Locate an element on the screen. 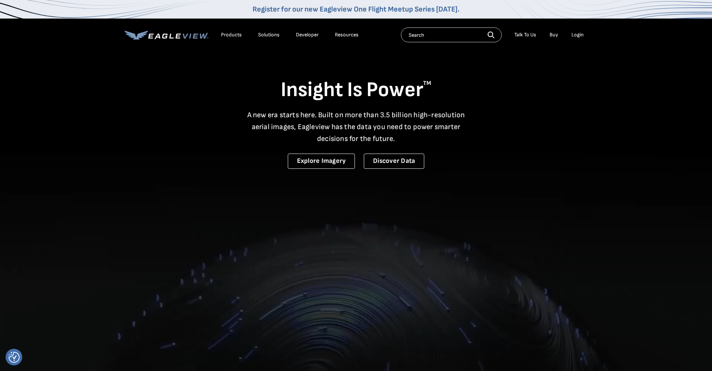  a: Buy is located at coordinates (554, 35).